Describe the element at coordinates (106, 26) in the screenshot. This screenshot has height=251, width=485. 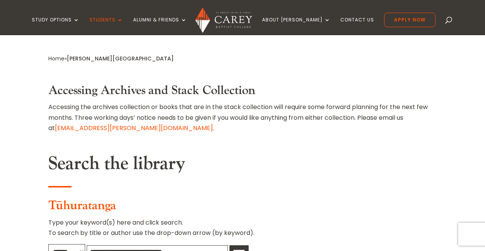
I see `a: Students` at that location.